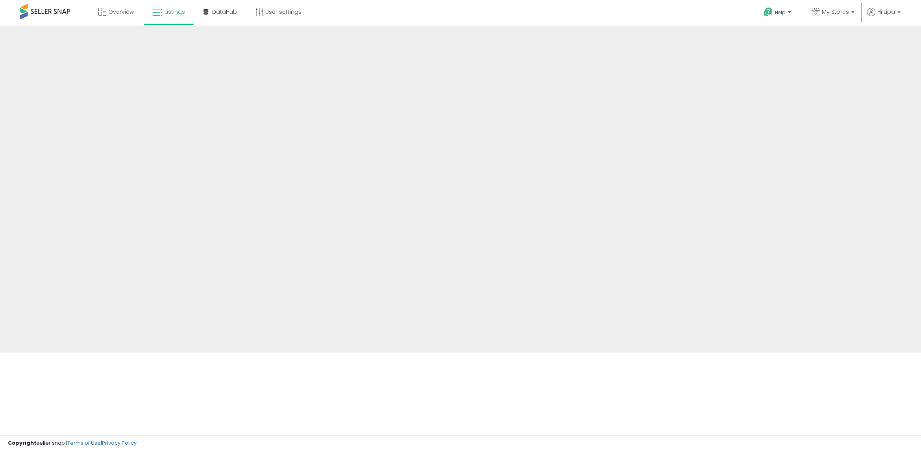  Describe the element at coordinates (224, 12) in the screenshot. I see `span: DataHub` at that location.